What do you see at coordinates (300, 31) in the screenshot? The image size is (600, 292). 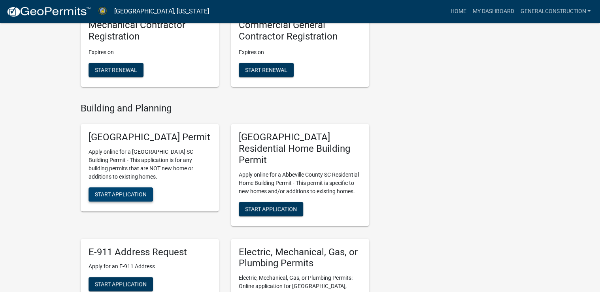 I see `h5: Commercial General Contractor Registration` at bounding box center [300, 31].